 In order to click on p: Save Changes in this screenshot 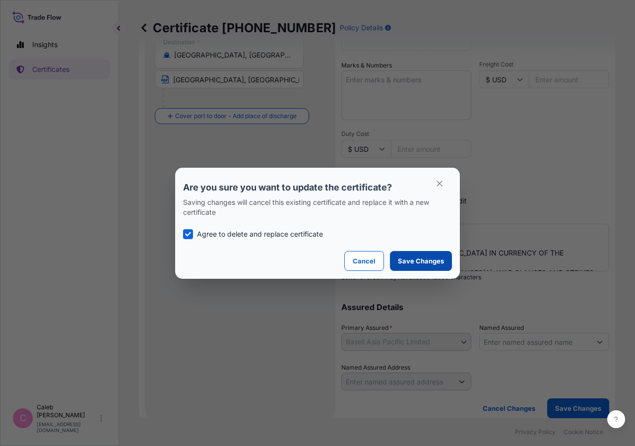, I will do `click(421, 261)`.